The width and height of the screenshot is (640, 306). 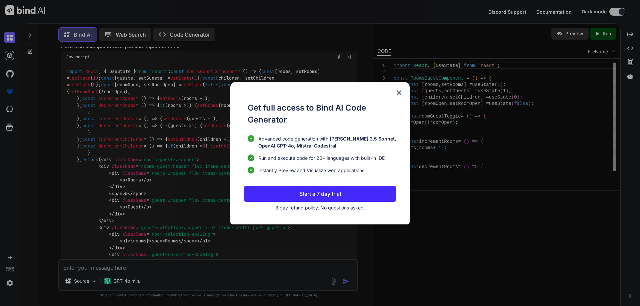 What do you see at coordinates (320, 194) in the screenshot?
I see `p: Start a 7 day trial` at bounding box center [320, 194].